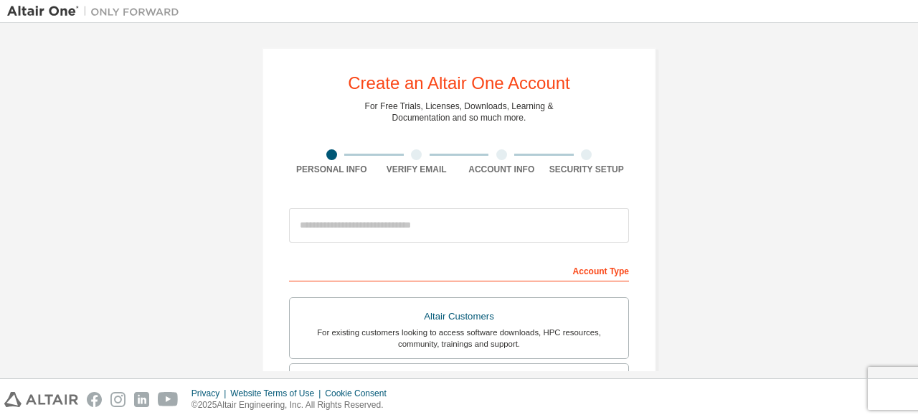  I want to click on div: Personal Info, so click(332, 169).